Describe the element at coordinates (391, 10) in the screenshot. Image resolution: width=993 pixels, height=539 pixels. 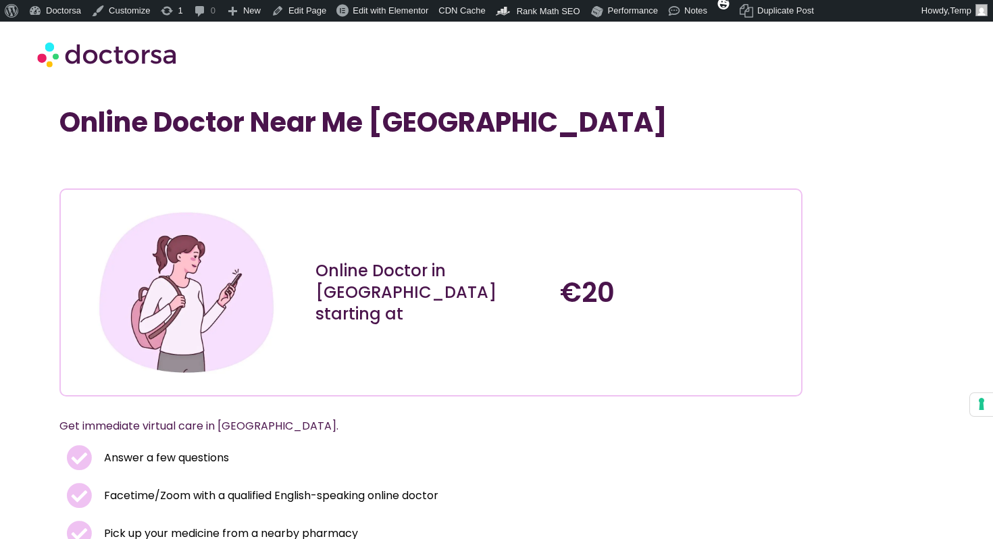
I see `span: Edit with Elementor` at that location.